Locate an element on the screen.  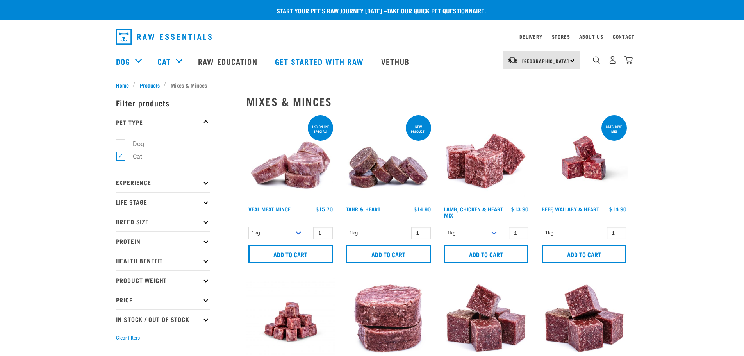
a: Stores is located at coordinates (561, 36).